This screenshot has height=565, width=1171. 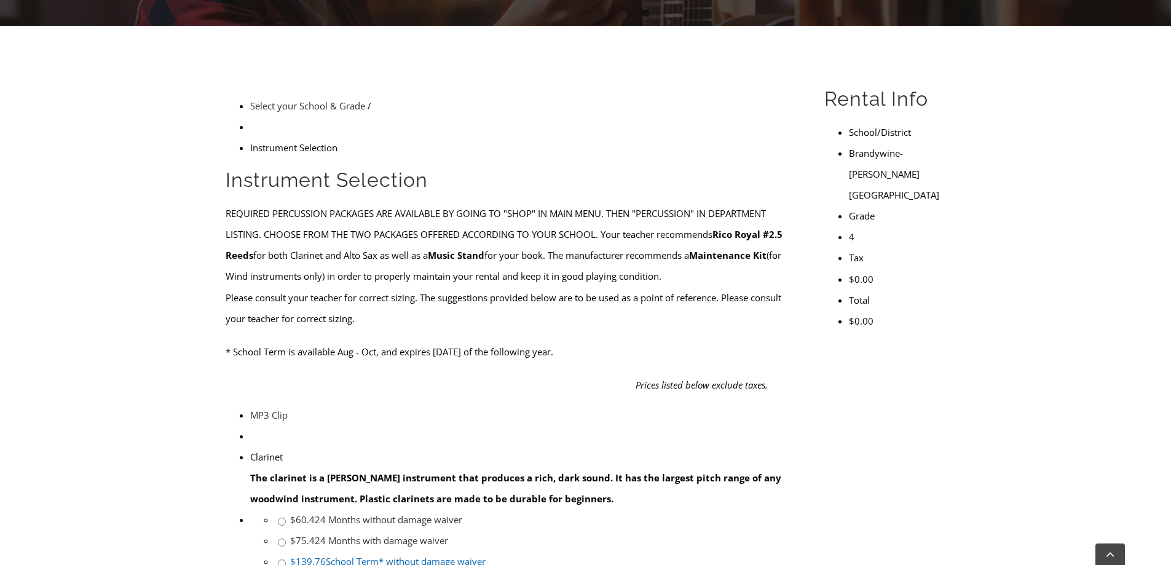 I want to click on strong: Music Stand, so click(x=456, y=255).